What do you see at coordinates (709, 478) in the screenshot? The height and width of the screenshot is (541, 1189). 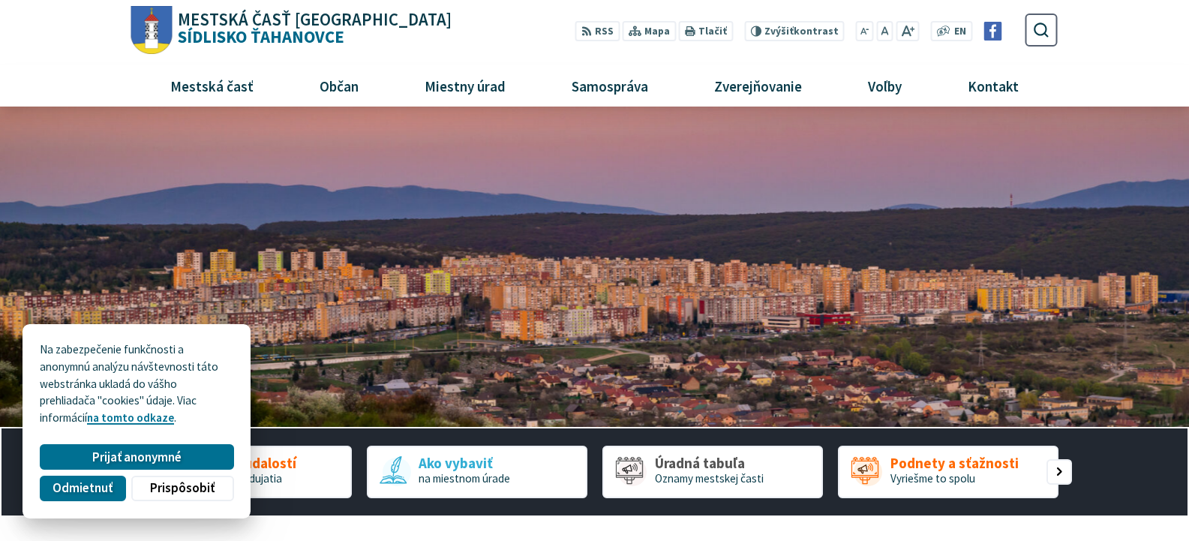 I see `span: Oznamy mestskej časti` at bounding box center [709, 478].